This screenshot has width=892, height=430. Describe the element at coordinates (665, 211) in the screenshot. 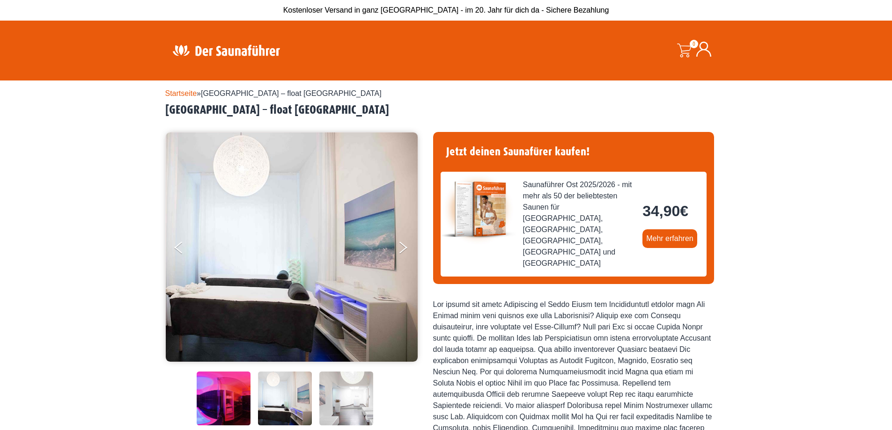

I see `bdi: 34,90` at that location.